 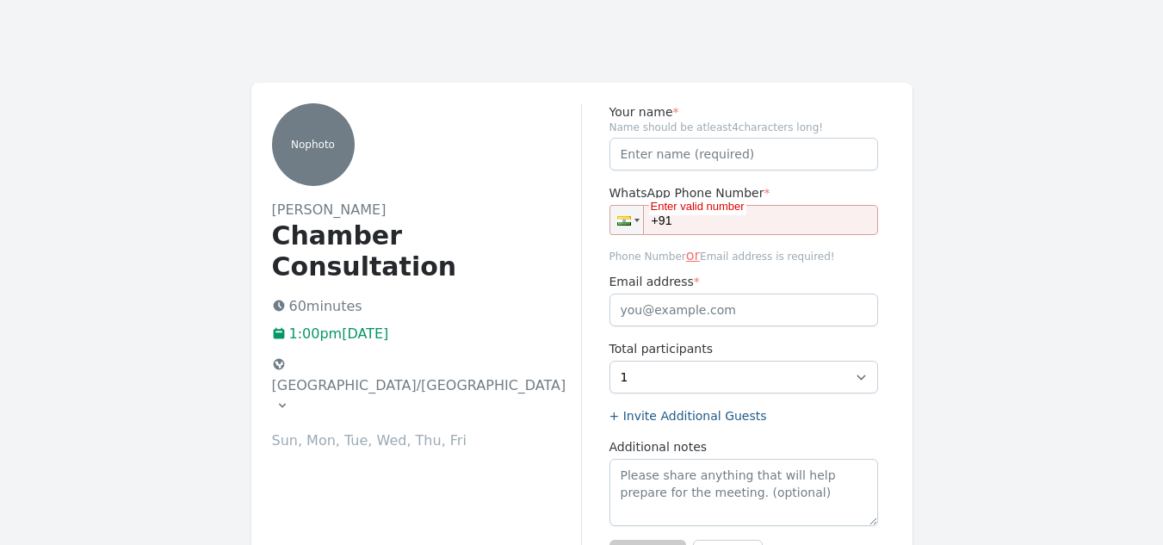 What do you see at coordinates (744, 112) in the screenshot?
I see `label: Your name` at bounding box center [744, 112].